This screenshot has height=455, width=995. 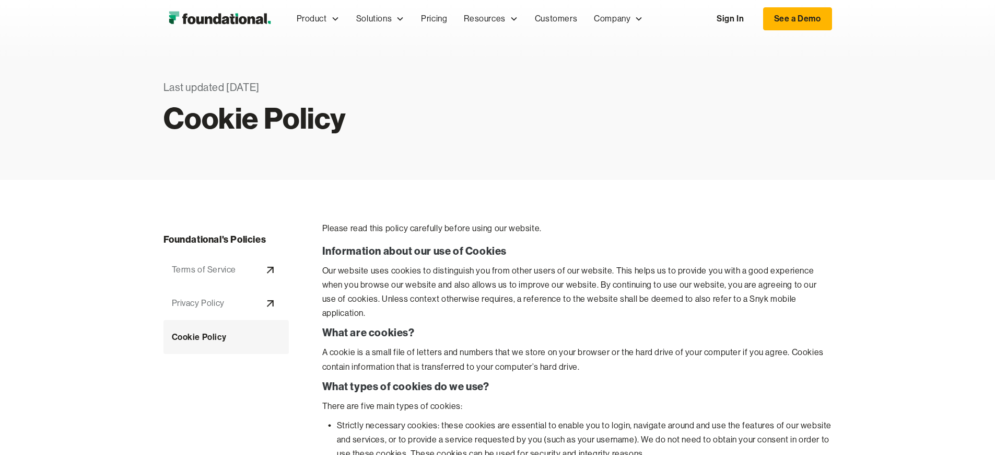 I want to click on p: Information about our use of Cookies, so click(x=577, y=251).